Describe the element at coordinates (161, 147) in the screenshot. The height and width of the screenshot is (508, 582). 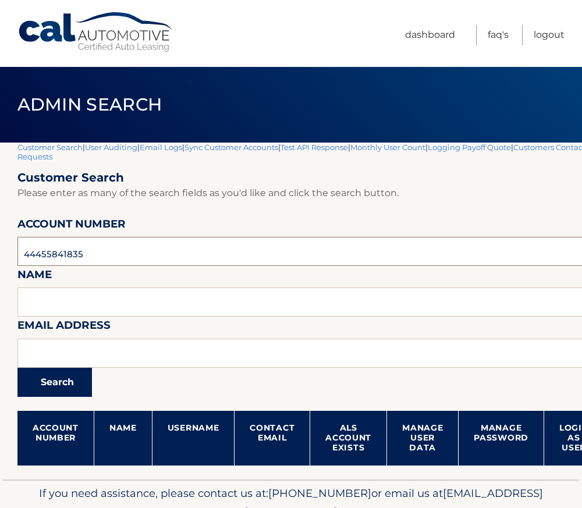
I see `a: Email Logs` at that location.